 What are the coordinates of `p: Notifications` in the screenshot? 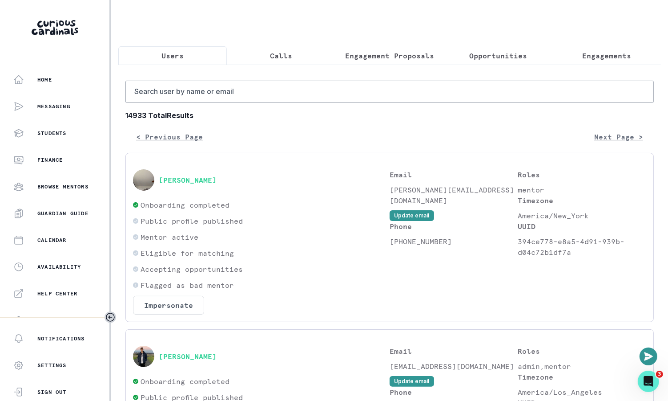 It's located at (61, 338).